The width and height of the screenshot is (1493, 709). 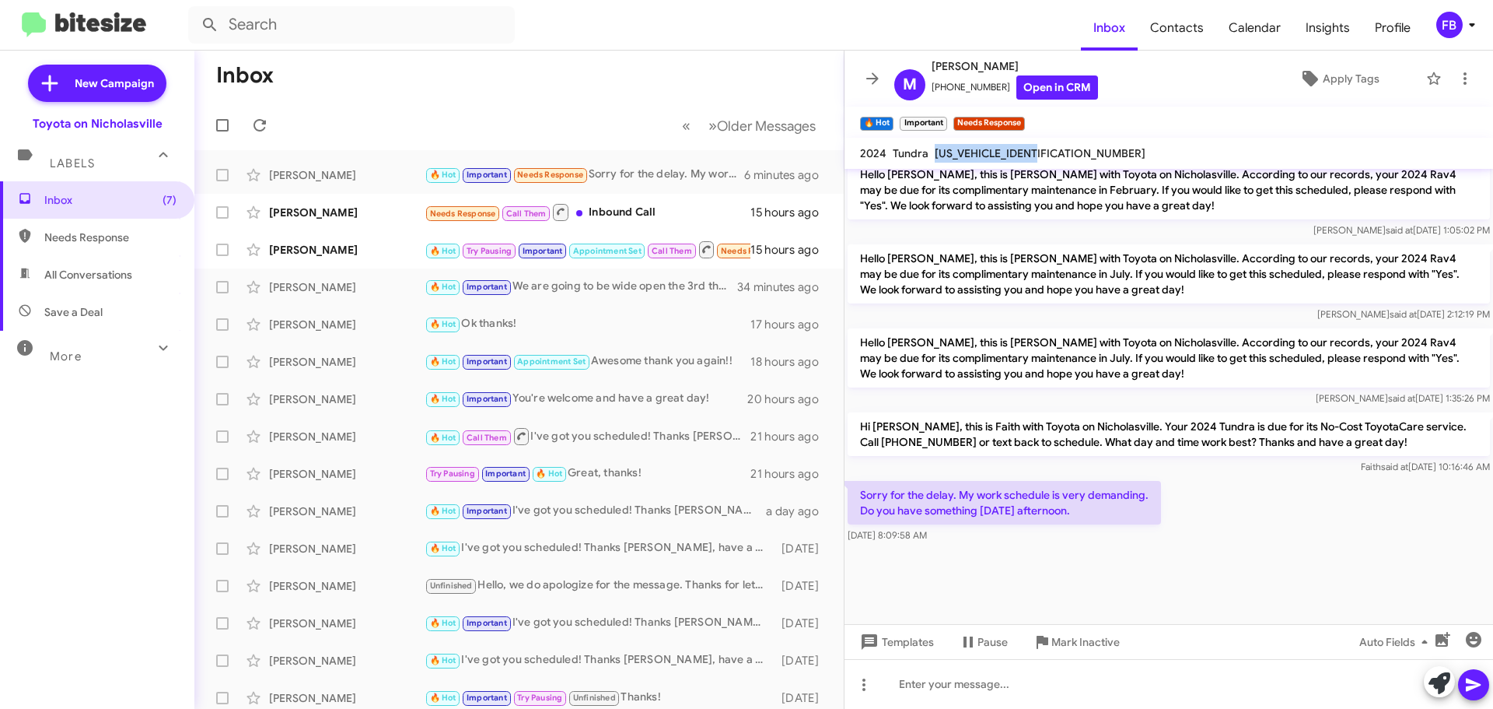 I want to click on button: FB, so click(x=1450, y=25).